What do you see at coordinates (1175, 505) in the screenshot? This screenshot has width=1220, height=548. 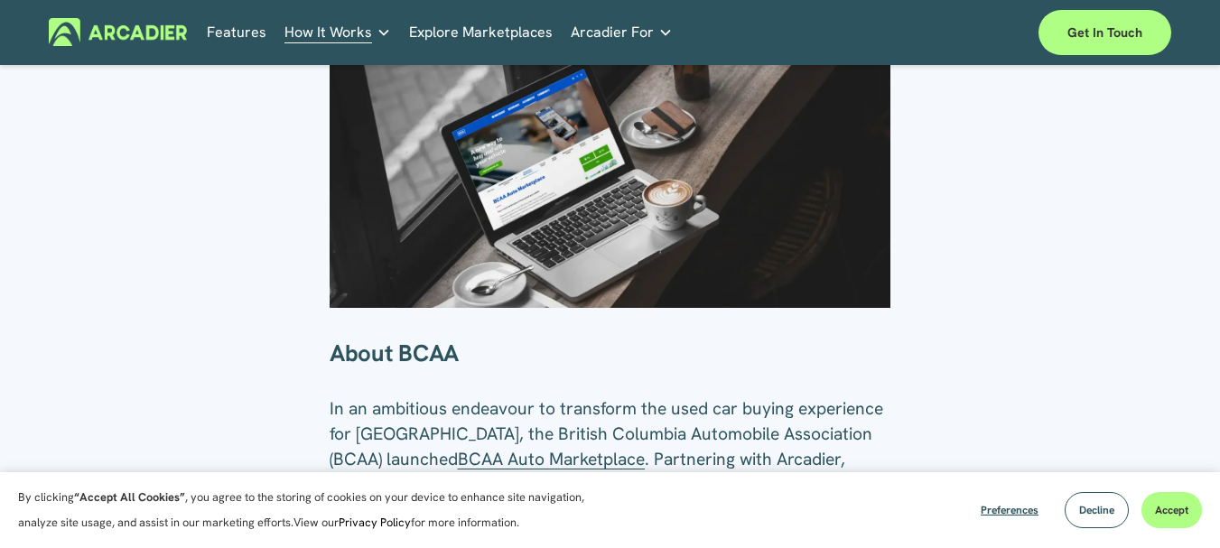 I see `div: Chat Widget` at bounding box center [1175, 505].